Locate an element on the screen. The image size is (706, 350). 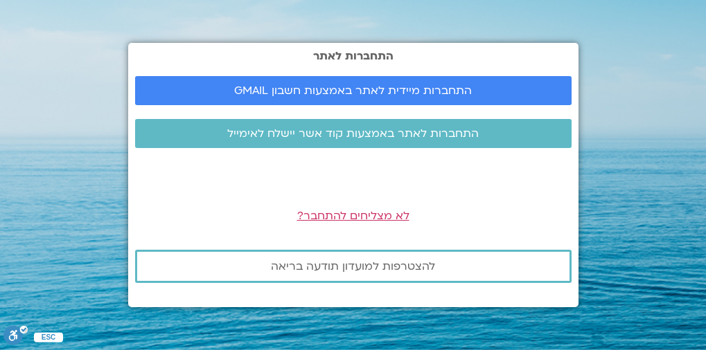
a: להצטרפות למועדון תודעה בריאה is located at coordinates (353, 267).